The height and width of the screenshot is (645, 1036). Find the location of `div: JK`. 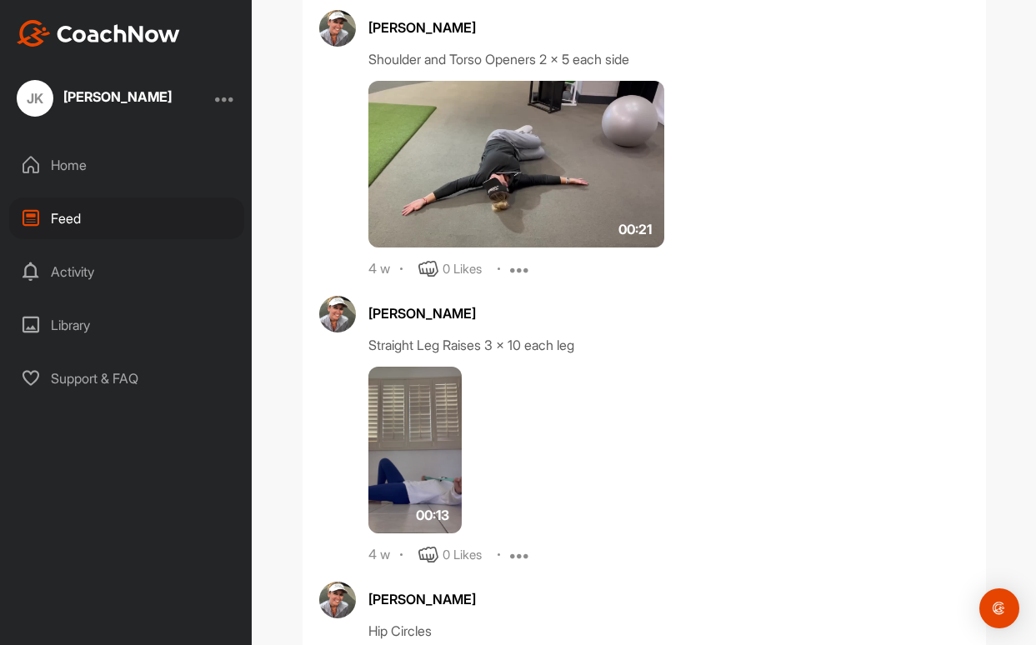

div: JK is located at coordinates (35, 98).